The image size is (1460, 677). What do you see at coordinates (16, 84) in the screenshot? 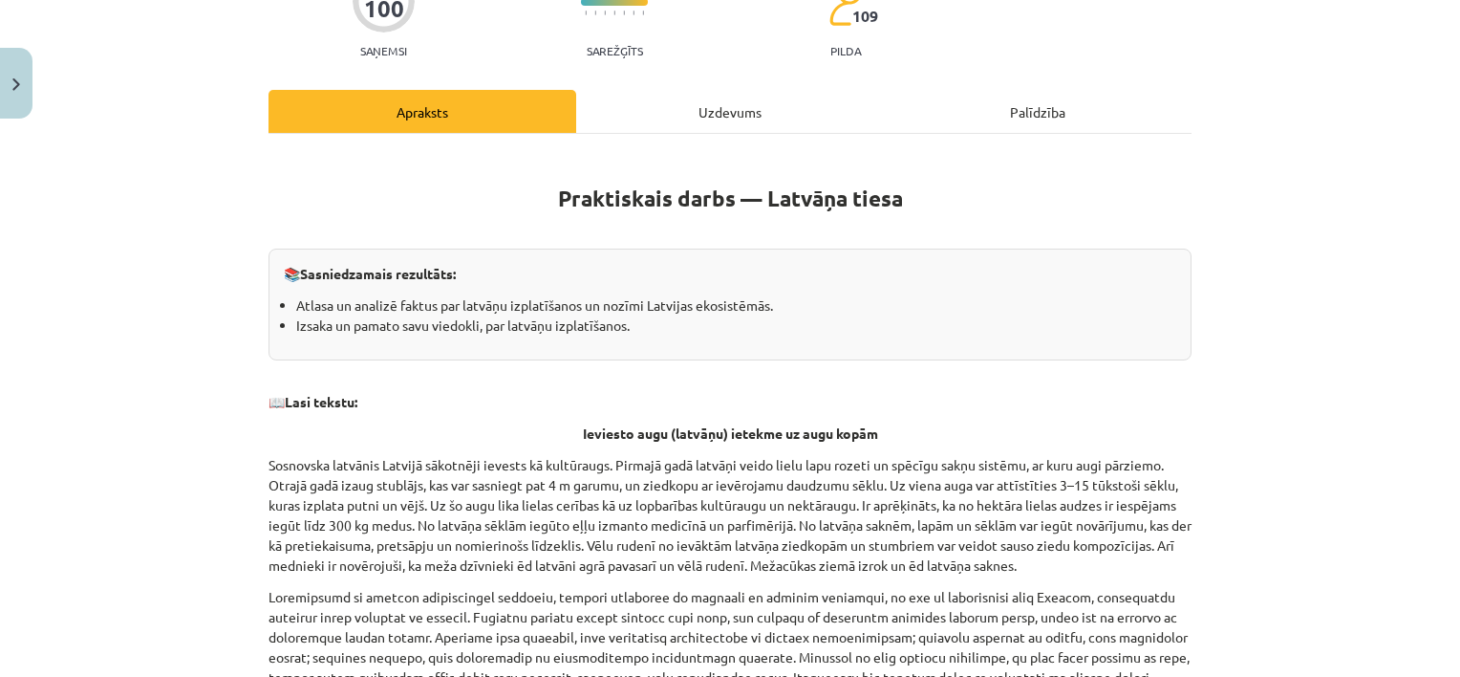
I see `img: icon-close-lesson-0947bae3869378f0d4975bcd49f059093ad1ed9edebbc8119c70593378902aed.svg` at bounding box center [16, 84].